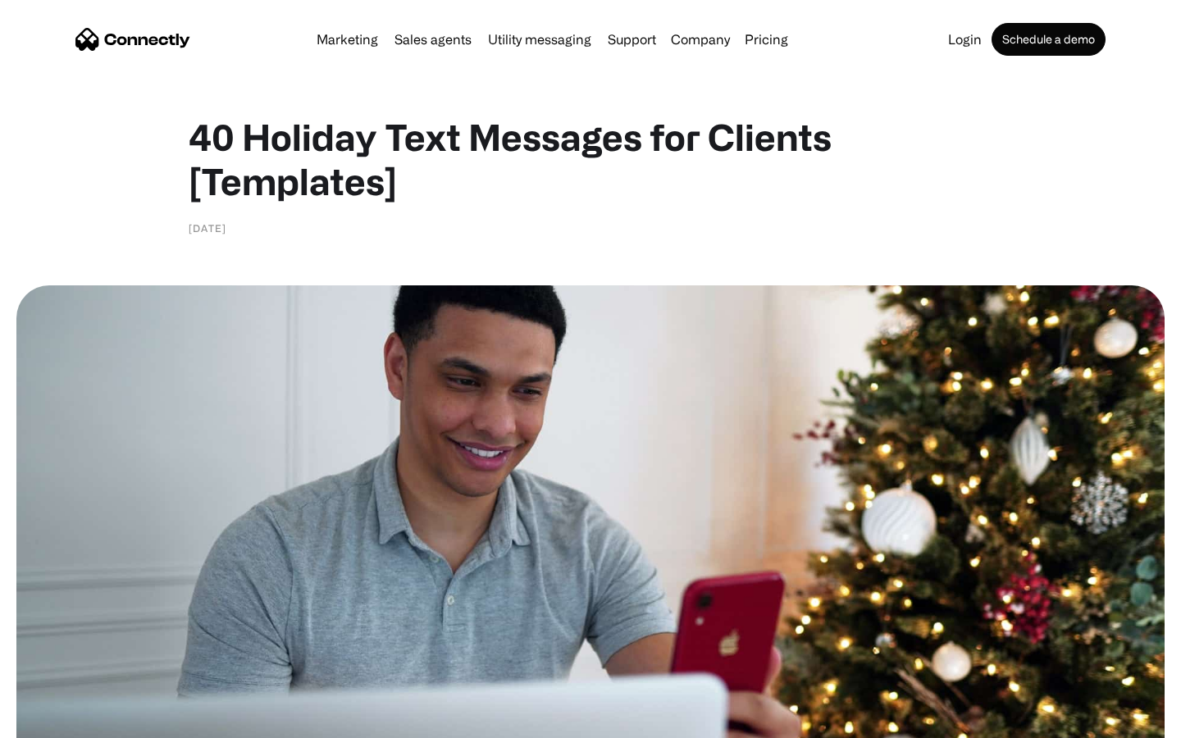 This screenshot has width=1181, height=738. What do you see at coordinates (632, 39) in the screenshot?
I see `a: Support` at bounding box center [632, 39].